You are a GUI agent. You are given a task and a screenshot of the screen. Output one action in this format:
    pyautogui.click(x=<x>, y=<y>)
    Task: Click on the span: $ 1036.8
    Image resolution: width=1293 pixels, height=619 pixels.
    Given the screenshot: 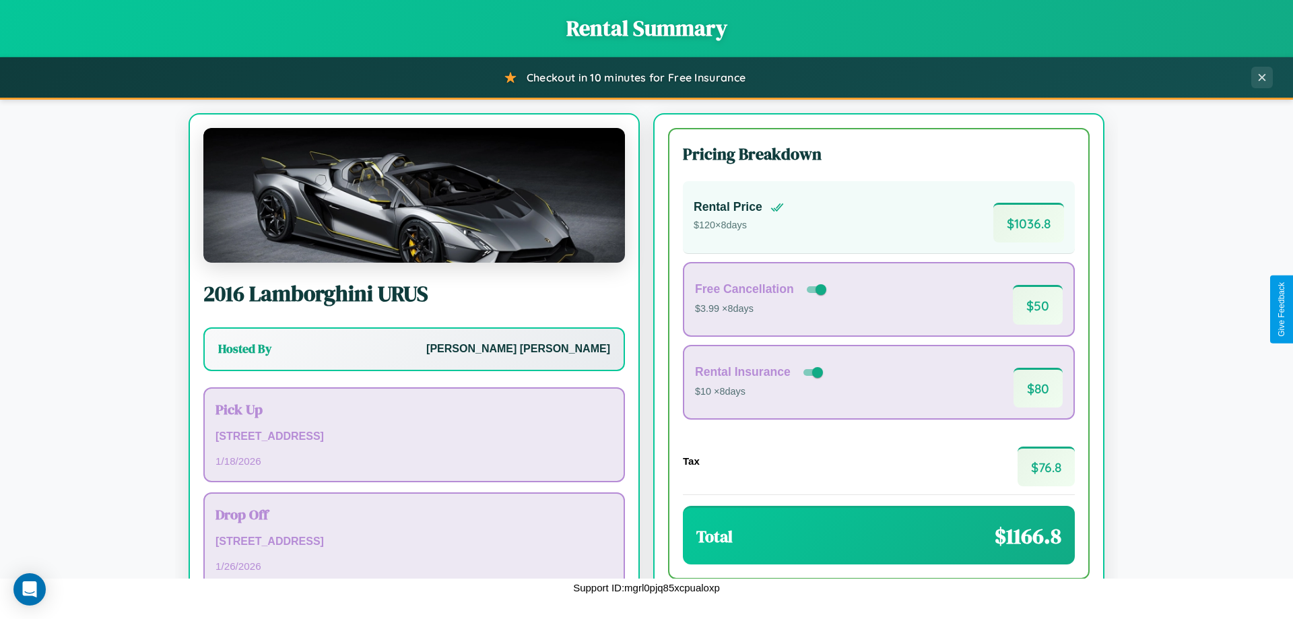 What is the action you would take?
    pyautogui.click(x=1028, y=222)
    